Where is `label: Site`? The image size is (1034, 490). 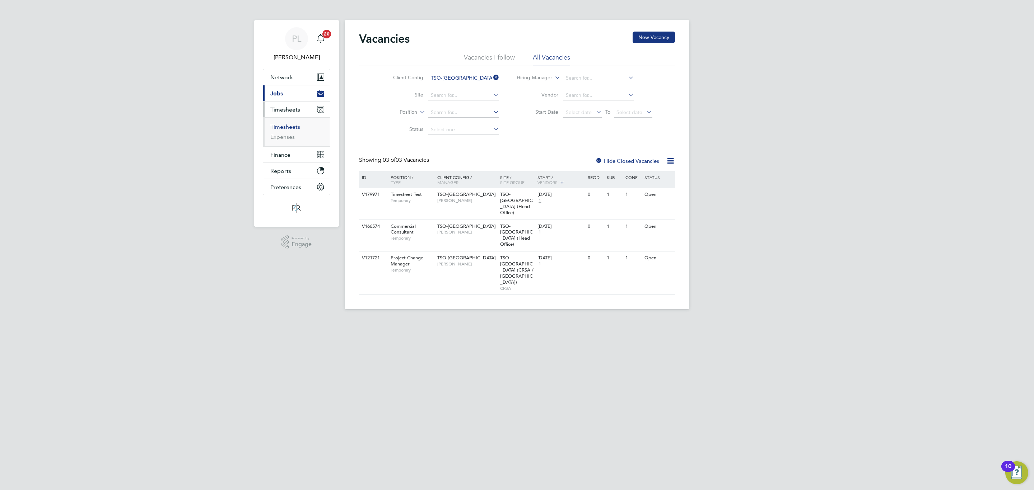
label: Site is located at coordinates (402, 95).